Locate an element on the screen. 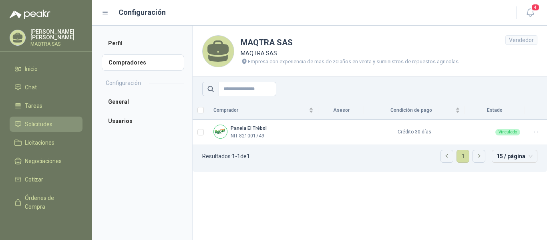 This screenshot has width=547, height=240. button: right is located at coordinates (479, 156).